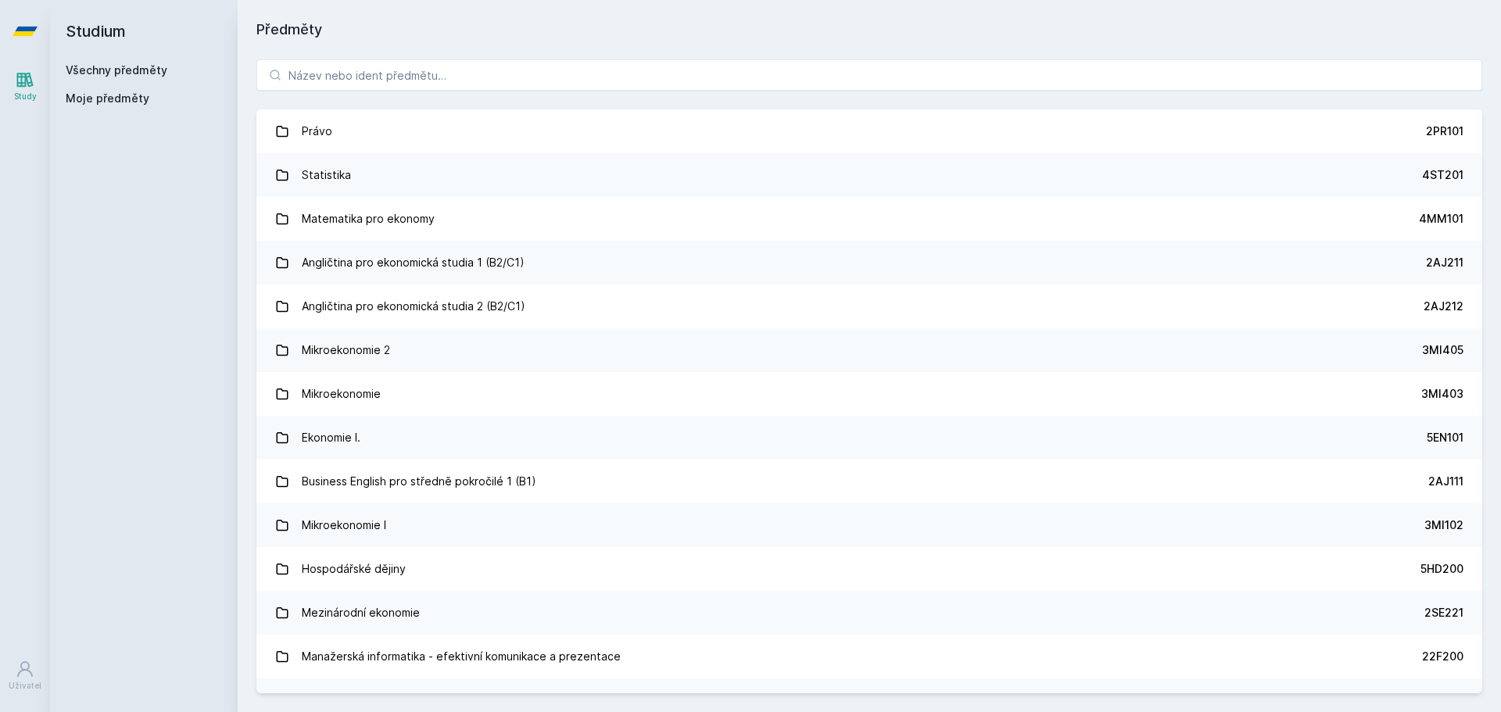  I want to click on div: 1FU201, so click(1445, 701).